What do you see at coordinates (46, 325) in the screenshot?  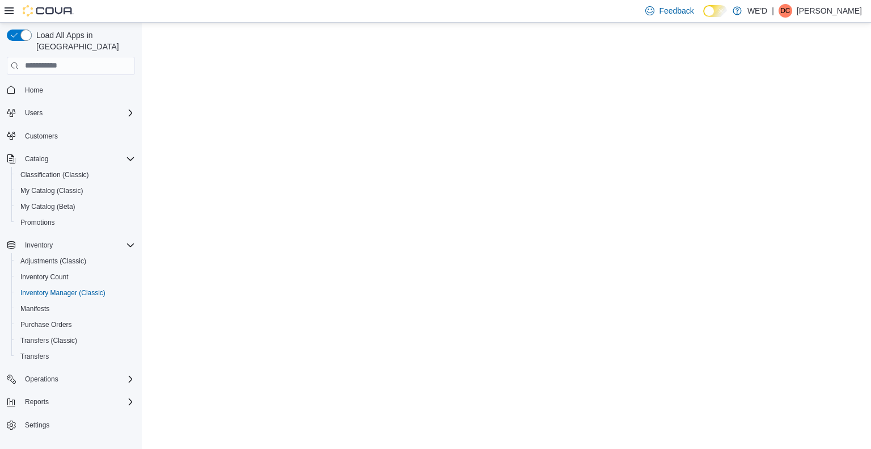 I see `a: Purchase Orders` at bounding box center [46, 325].